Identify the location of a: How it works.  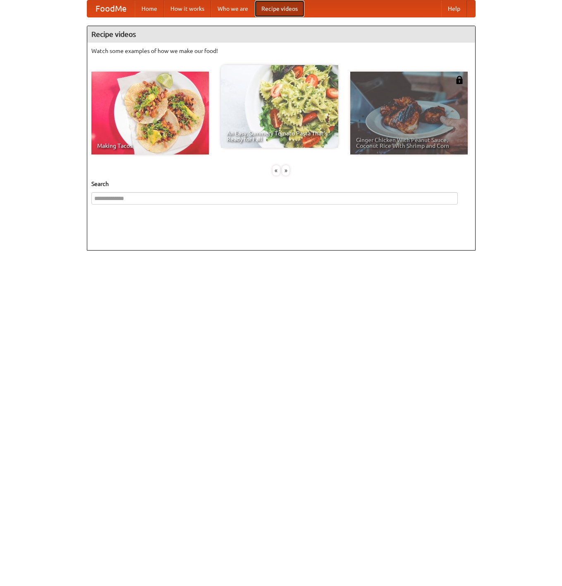
(187, 9).